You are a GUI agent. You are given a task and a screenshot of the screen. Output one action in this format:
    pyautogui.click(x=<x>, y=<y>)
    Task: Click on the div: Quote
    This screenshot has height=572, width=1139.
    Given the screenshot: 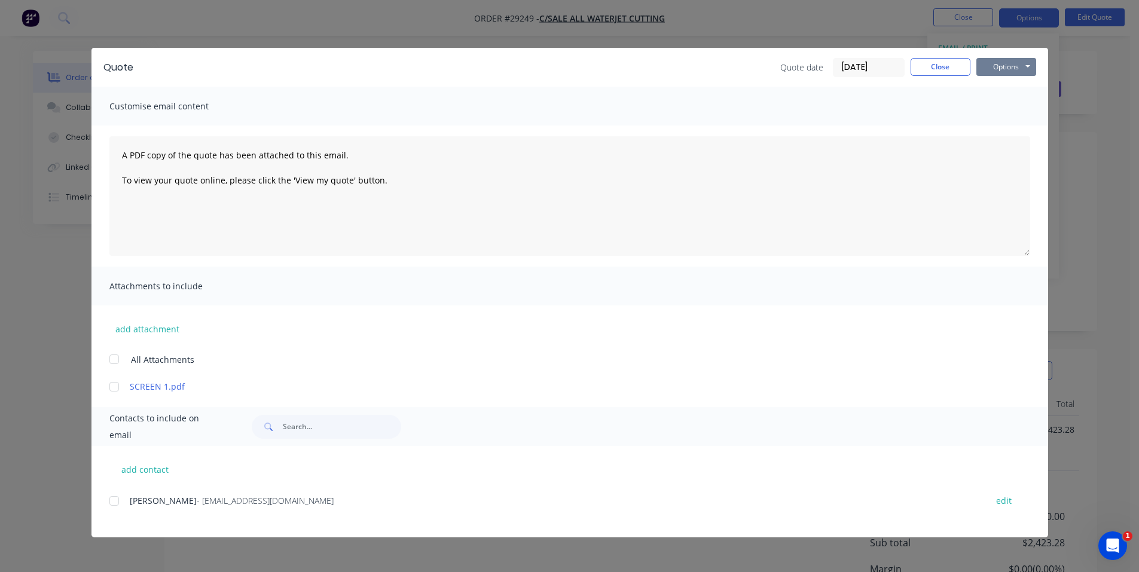 What is the action you would take?
    pyautogui.click(x=118, y=68)
    